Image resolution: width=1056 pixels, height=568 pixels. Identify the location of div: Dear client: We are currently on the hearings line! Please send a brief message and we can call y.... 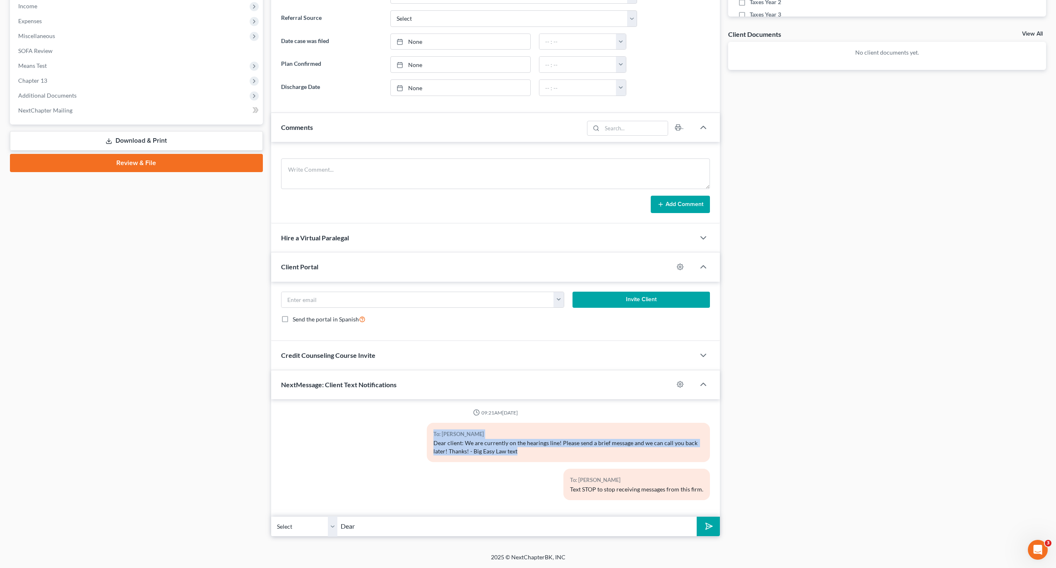
(568, 448).